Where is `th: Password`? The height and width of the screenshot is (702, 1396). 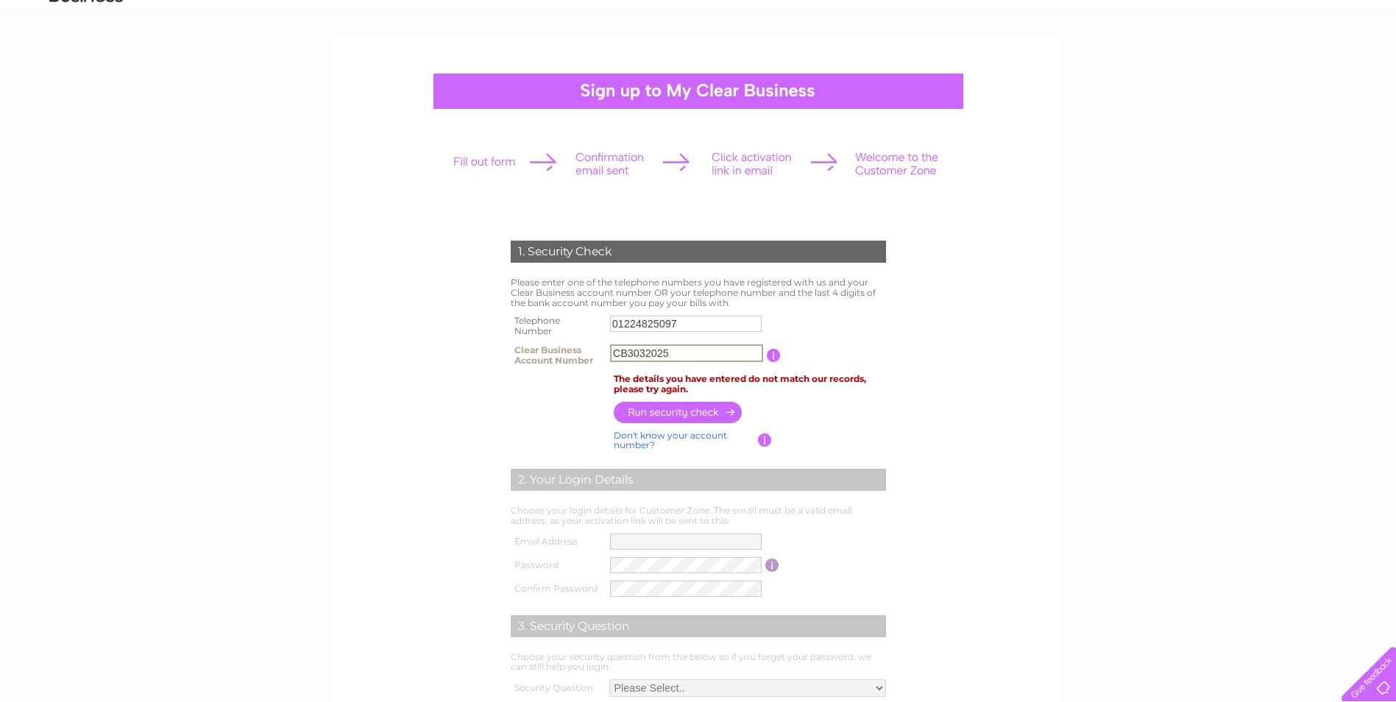
th: Password is located at coordinates (557, 565).